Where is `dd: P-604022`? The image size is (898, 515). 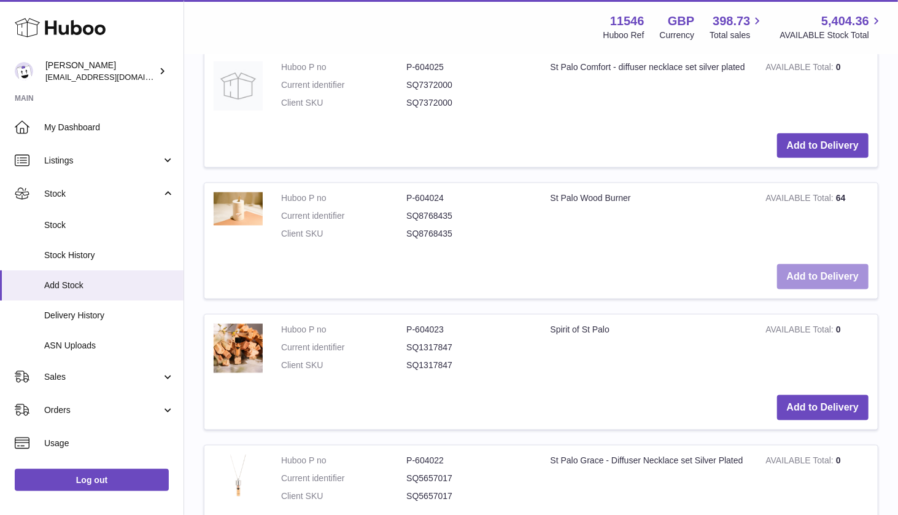
dd: P-604022 is located at coordinates (469, 460).